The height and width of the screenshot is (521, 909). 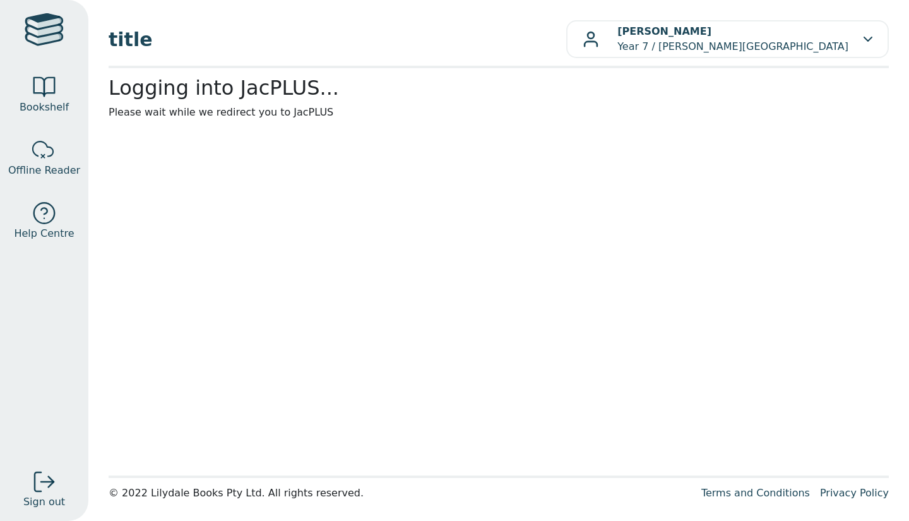 I want to click on a: Privacy Policy, so click(x=854, y=492).